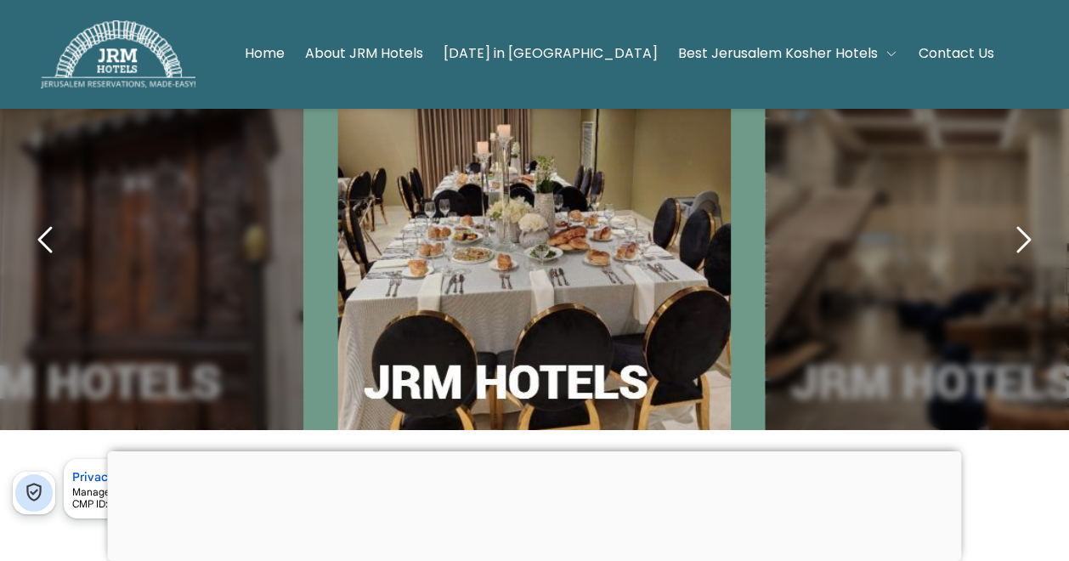  I want to click on button: previous, so click(46, 240).